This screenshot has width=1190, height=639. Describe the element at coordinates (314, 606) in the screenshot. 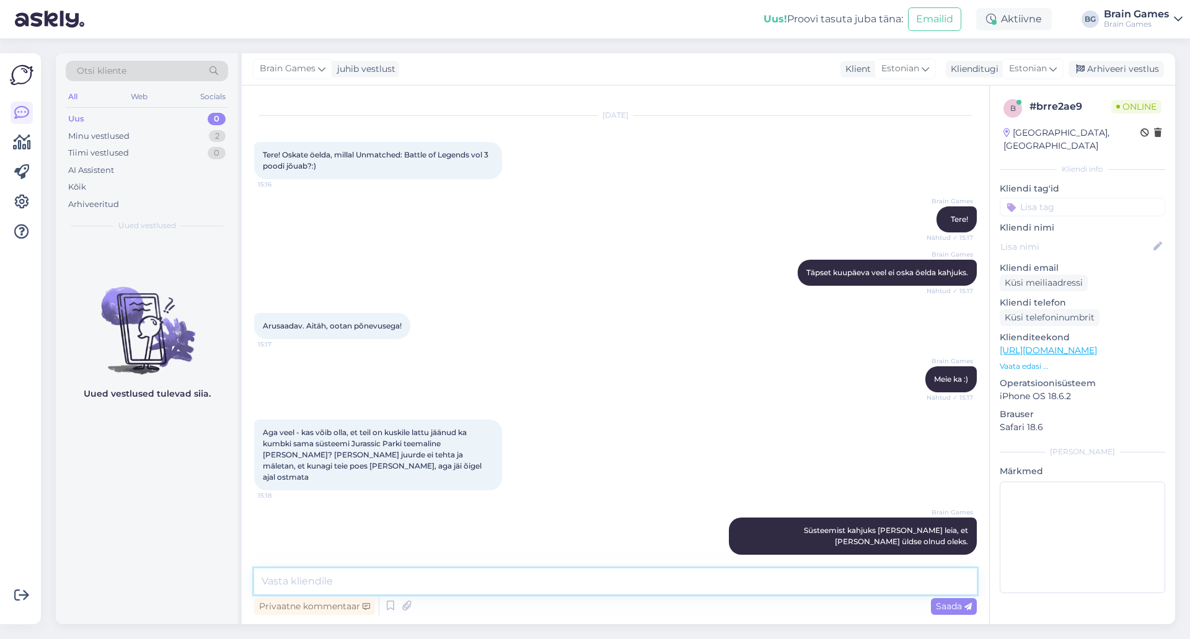

I see `div: Privaatne kommentaar` at that location.